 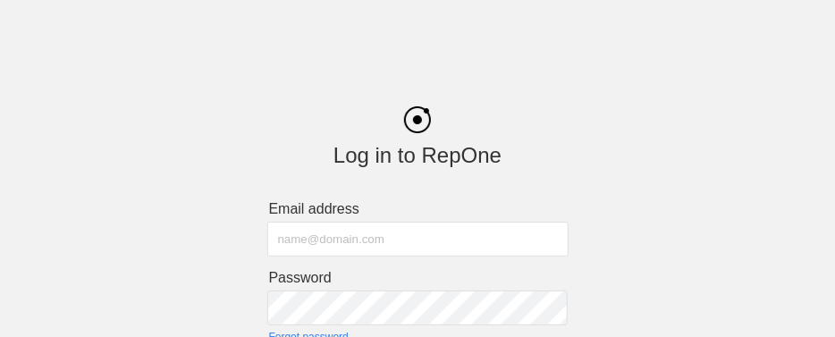 I want to click on div: Chat Widget, so click(x=790, y=294).